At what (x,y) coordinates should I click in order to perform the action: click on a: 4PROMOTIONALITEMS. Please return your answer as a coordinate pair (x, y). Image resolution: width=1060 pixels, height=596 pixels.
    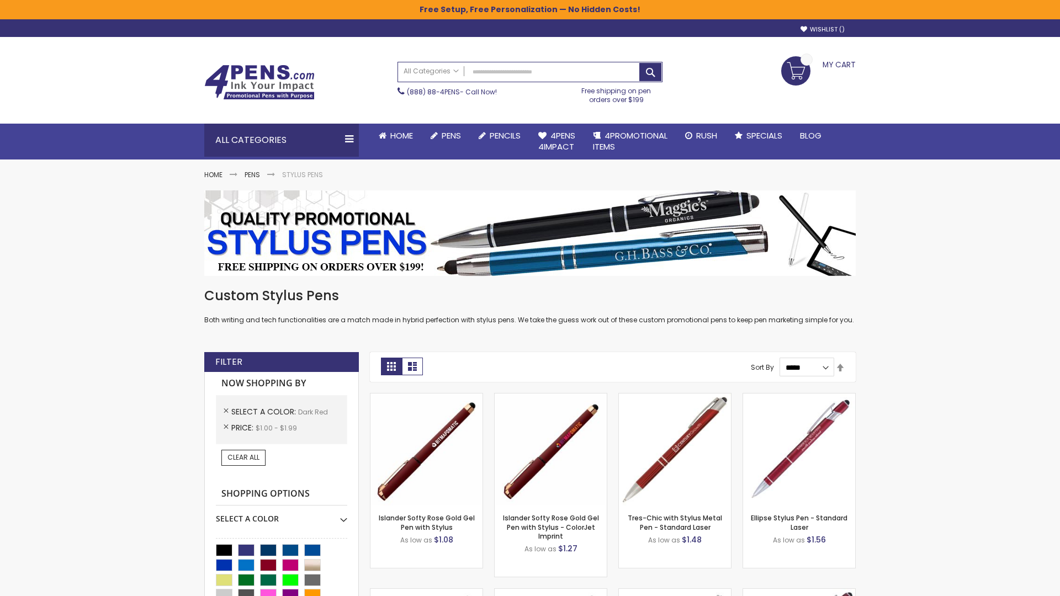
    Looking at the image, I should click on (630, 141).